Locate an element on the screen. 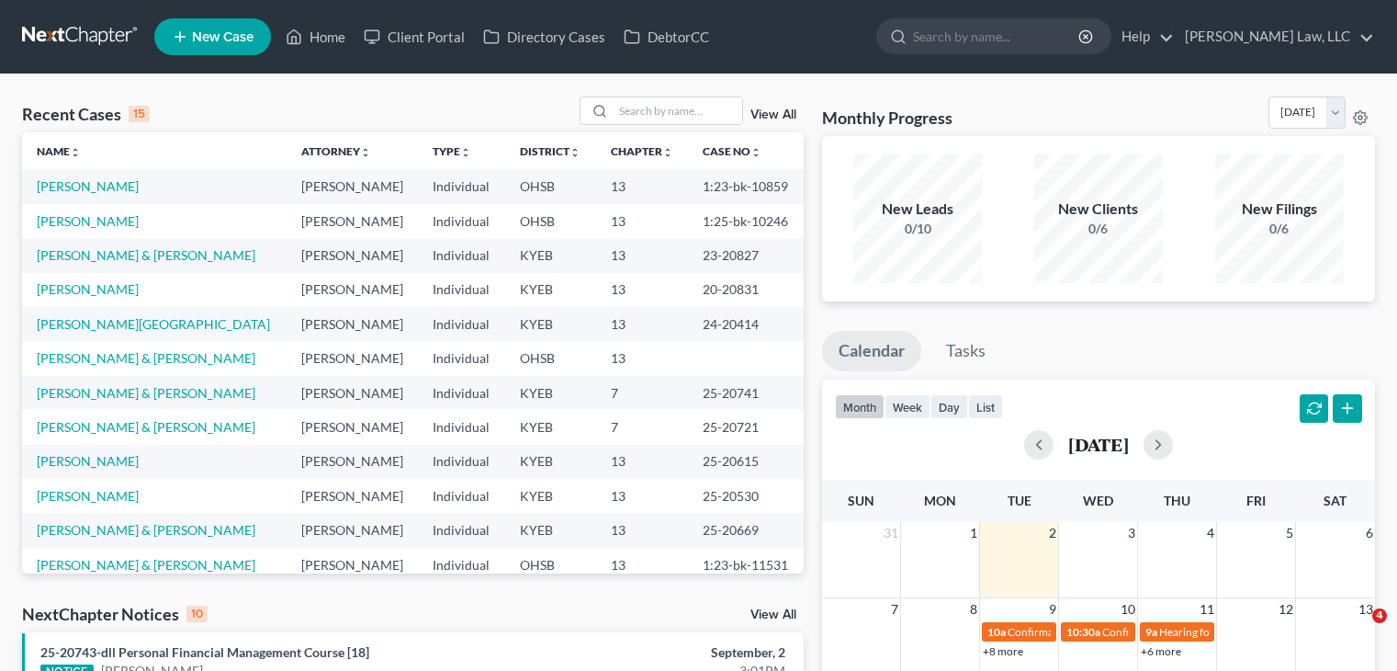 This screenshot has width=1397, height=671. span: 9 is located at coordinates (1053, 609).